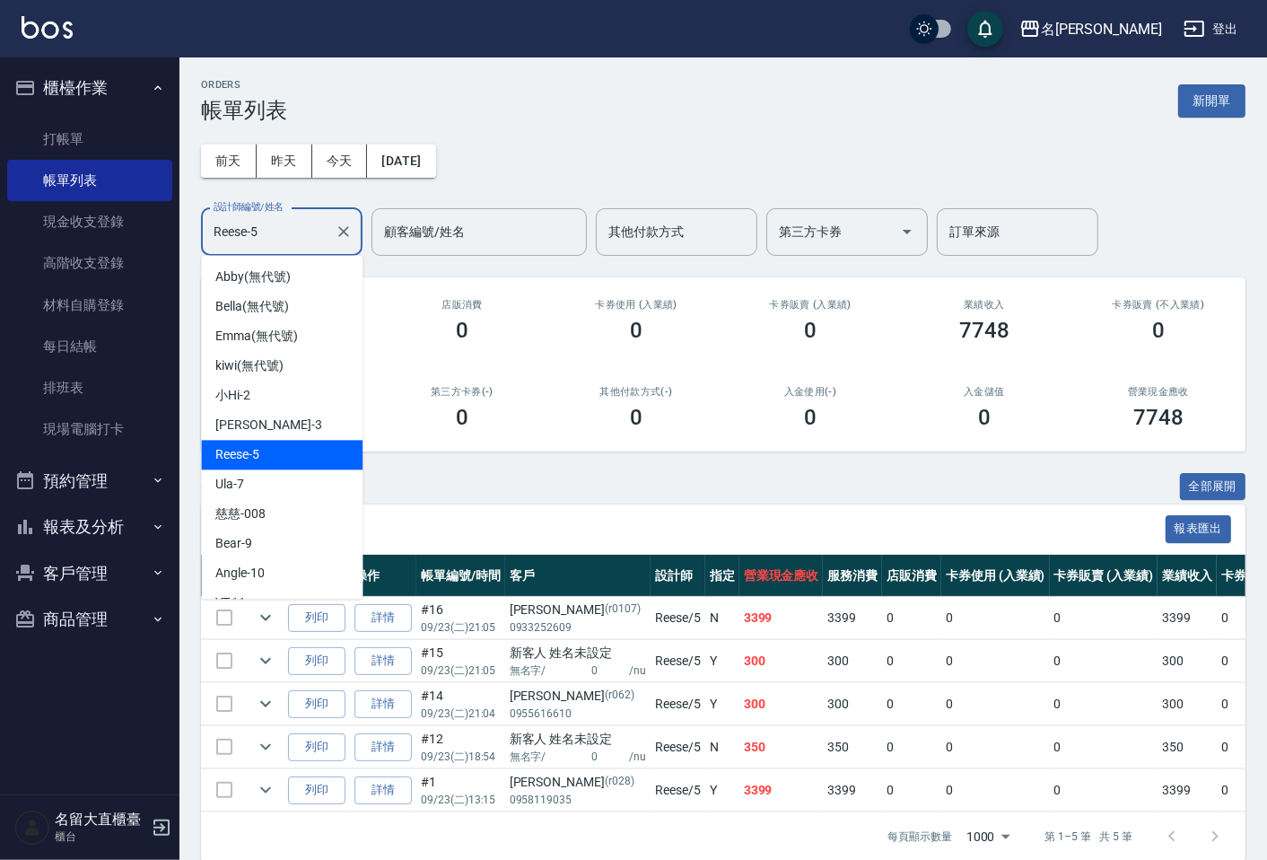 The image size is (1267, 860). Describe the element at coordinates (460, 714) in the screenshot. I see `p: 09/23 (二) 21:04` at that location.